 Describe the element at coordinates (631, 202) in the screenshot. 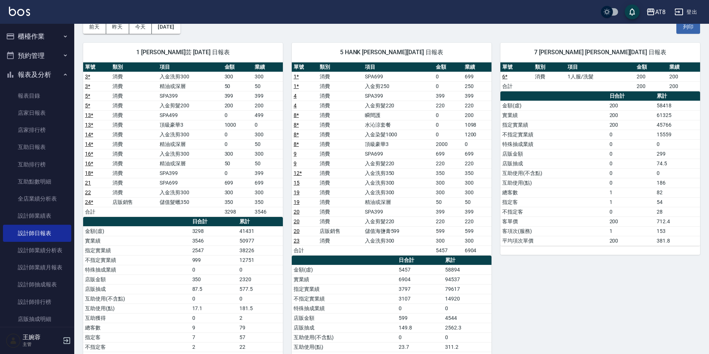

I see `td: 1` at that location.